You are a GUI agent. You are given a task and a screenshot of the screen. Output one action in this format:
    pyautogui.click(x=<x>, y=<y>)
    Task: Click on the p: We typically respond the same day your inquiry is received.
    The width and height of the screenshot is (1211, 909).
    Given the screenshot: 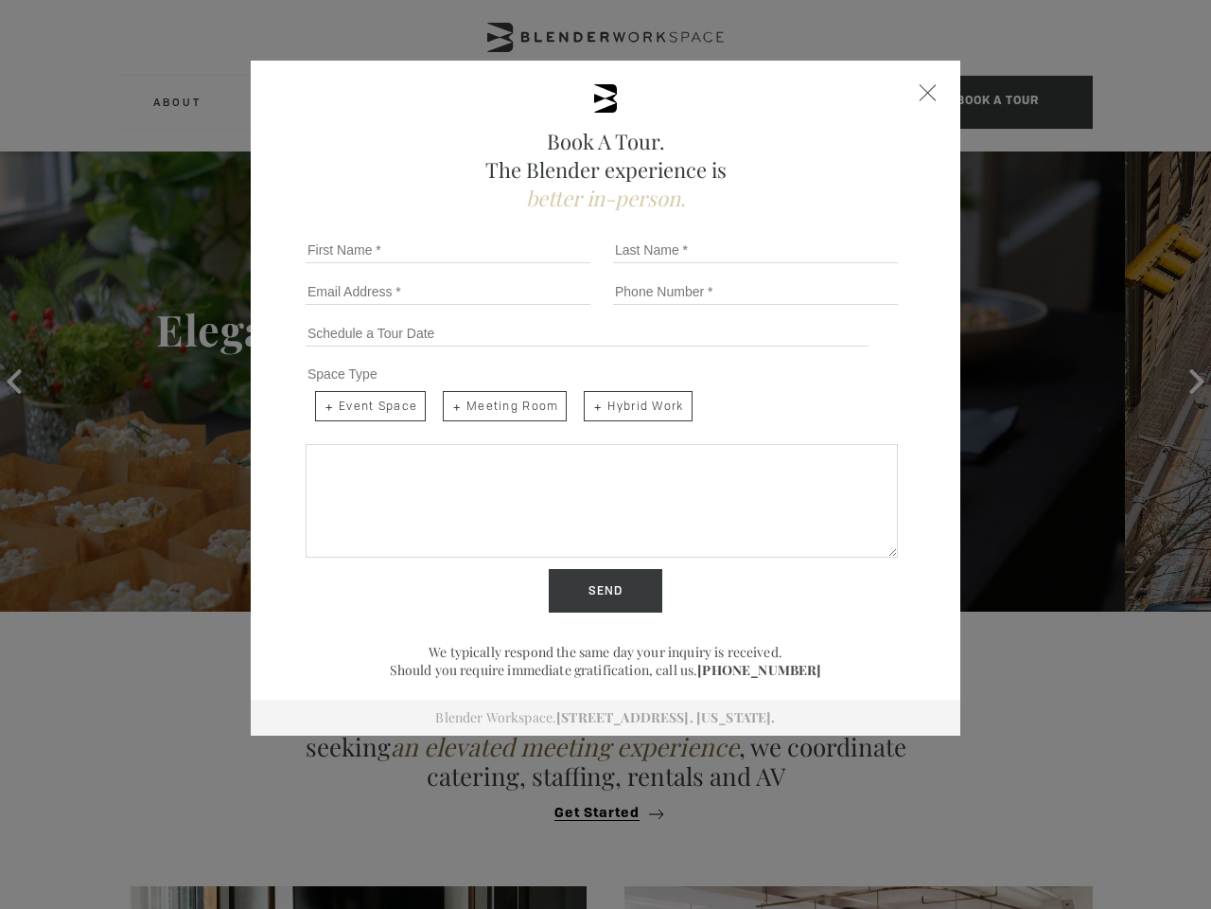 What is the action you would take?
    pyautogui.click(x=606, y=651)
    